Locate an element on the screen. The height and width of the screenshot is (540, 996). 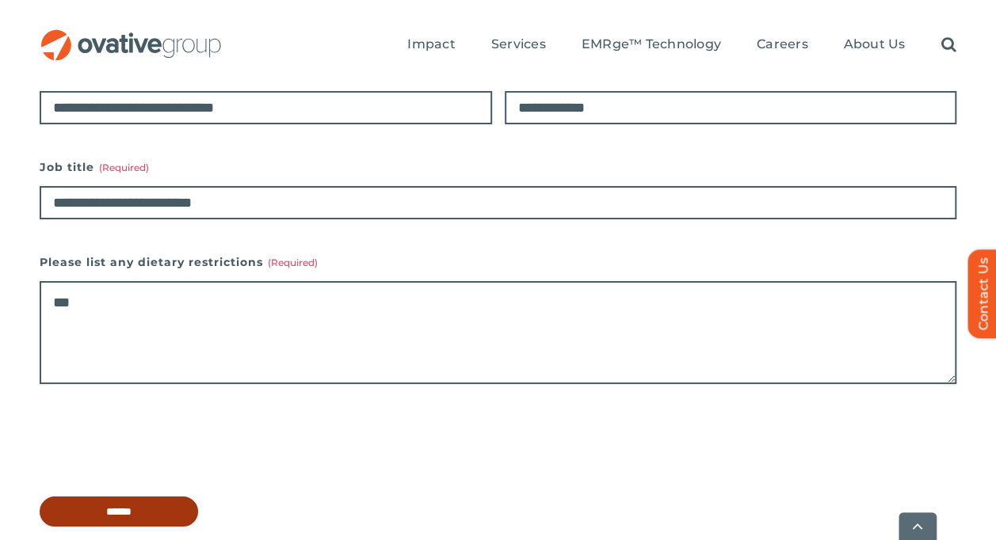
label: Job title is located at coordinates (498, 167).